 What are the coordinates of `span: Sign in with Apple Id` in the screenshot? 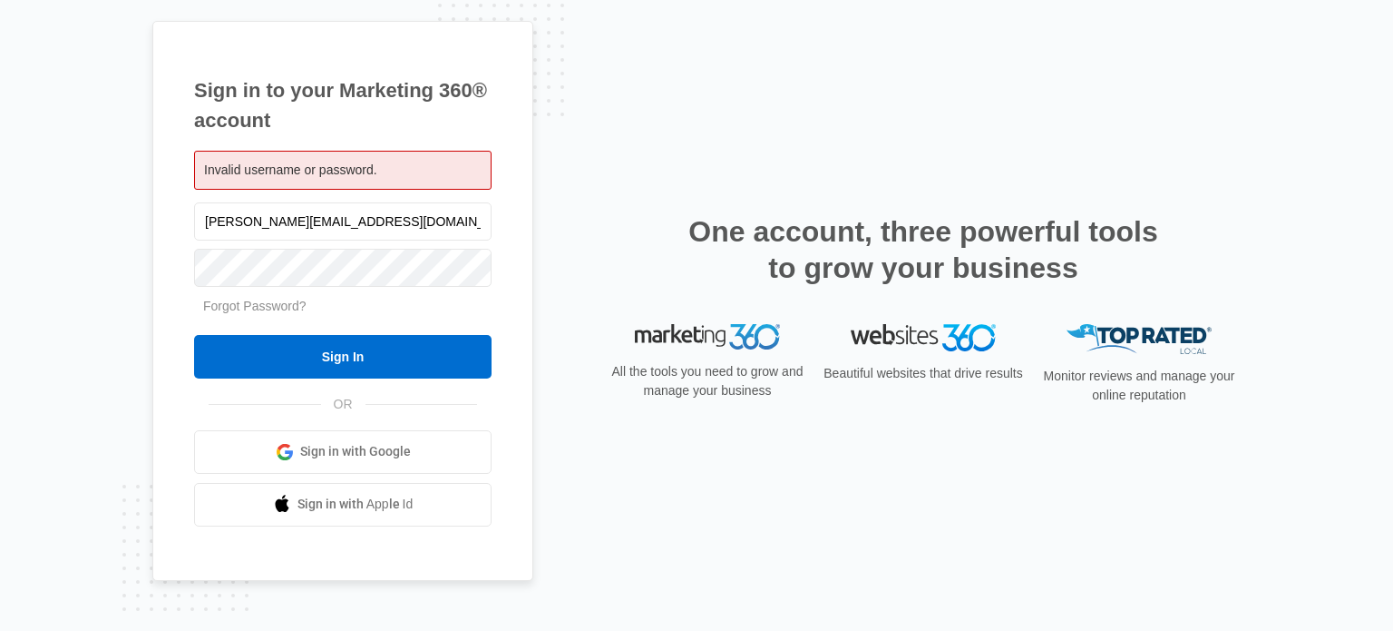 It's located at (356, 504).